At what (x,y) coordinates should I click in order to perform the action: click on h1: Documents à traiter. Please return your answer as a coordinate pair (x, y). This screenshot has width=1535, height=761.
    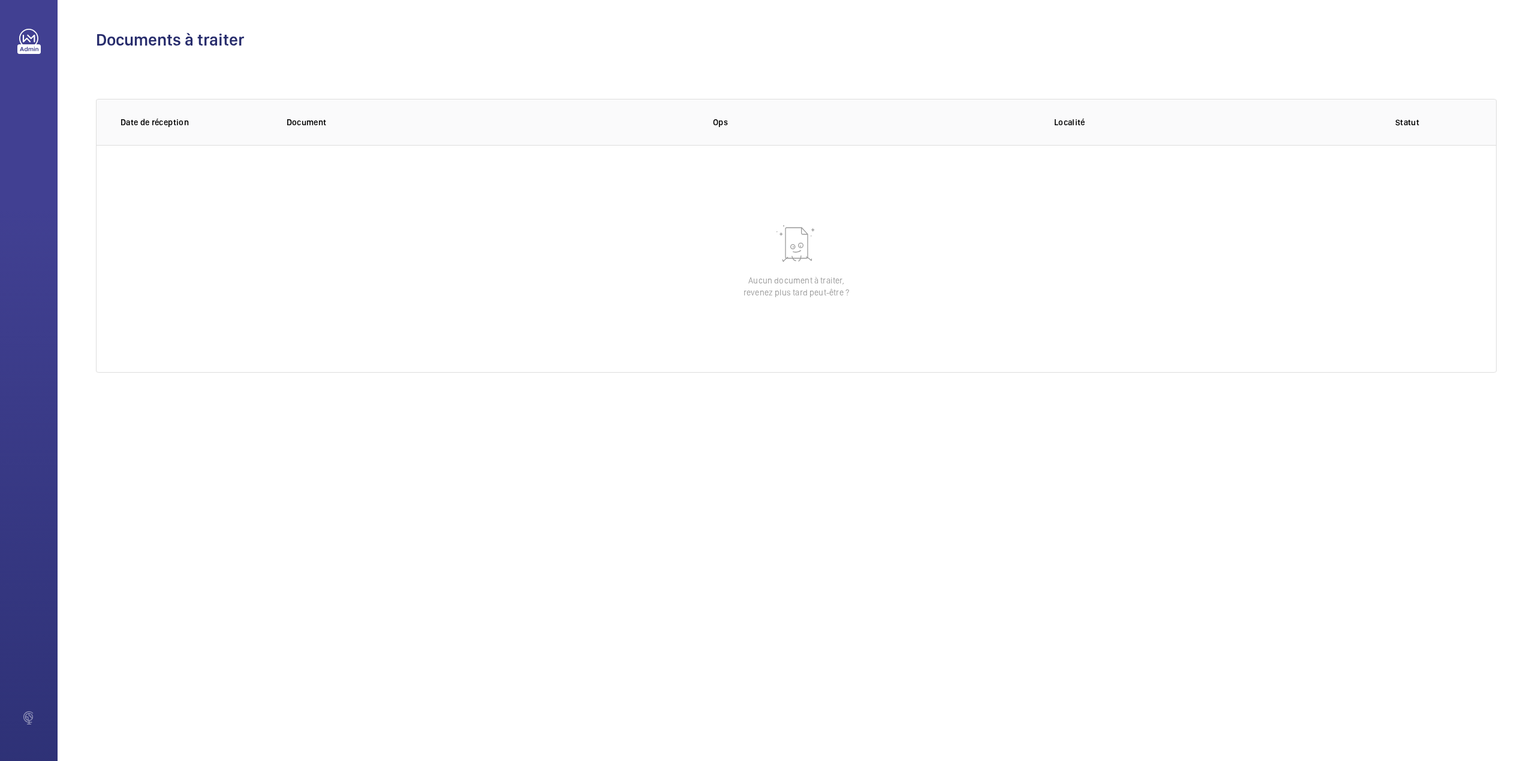
    Looking at the image, I should click on (796, 40).